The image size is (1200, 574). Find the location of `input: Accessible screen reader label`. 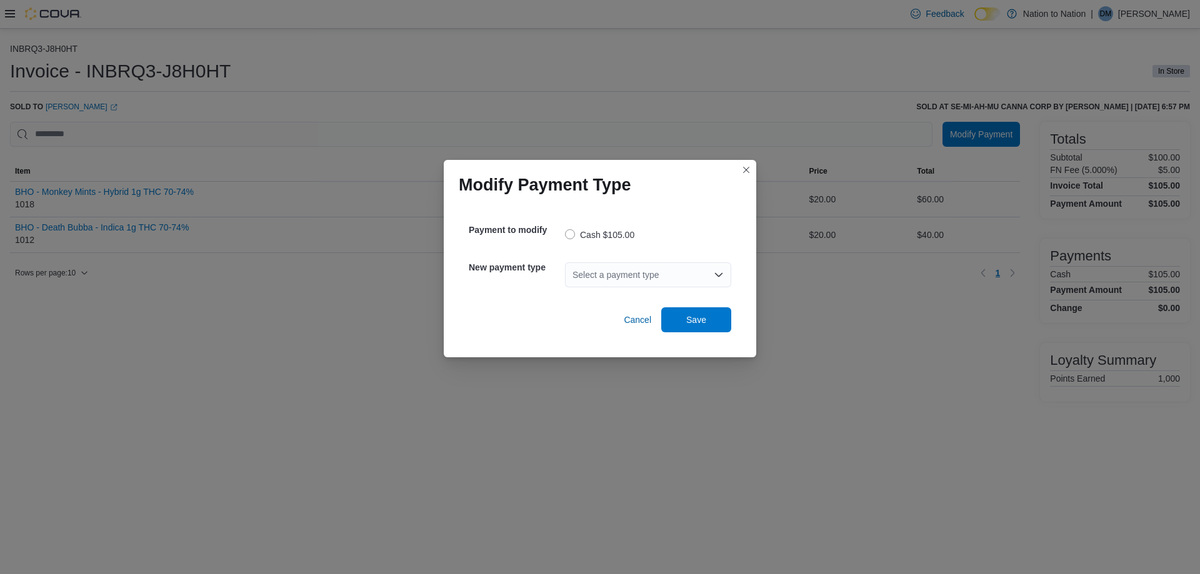

input: Accessible screen reader label is located at coordinates (573, 275).